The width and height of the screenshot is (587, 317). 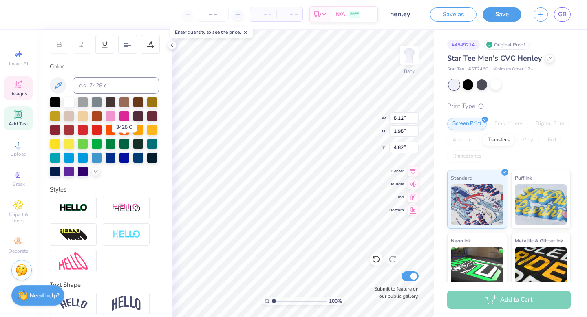 I want to click on div: Text Shape, so click(x=104, y=285).